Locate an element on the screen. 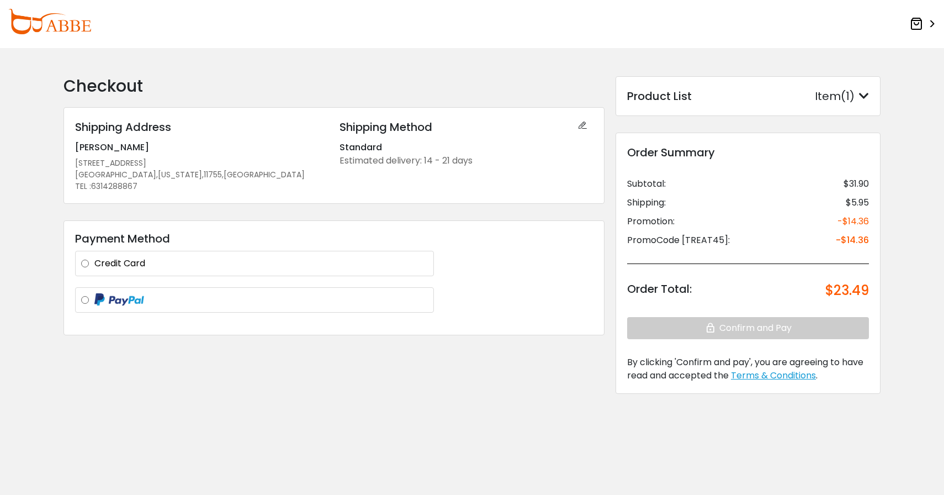 The image size is (944, 495). div: Shipping Address is located at coordinates (202, 127).